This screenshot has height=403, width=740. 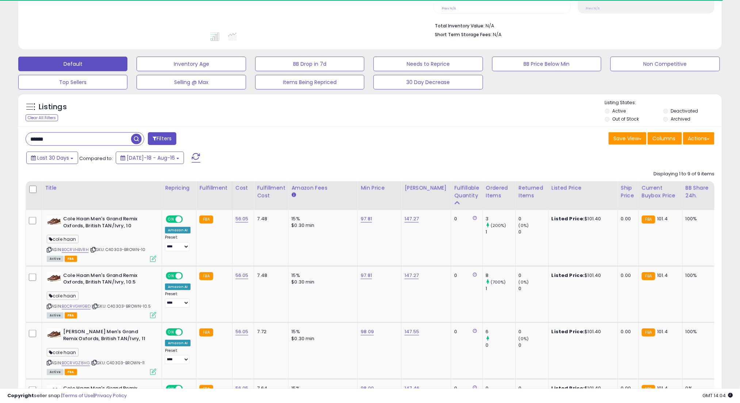 I want to click on div: 7.48, so click(x=270, y=219).